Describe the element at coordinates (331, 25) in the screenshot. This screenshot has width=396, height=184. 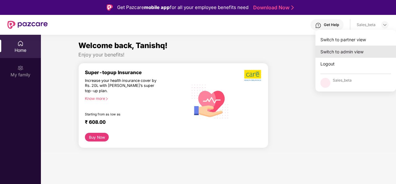
I see `div: Get Help` at that location.